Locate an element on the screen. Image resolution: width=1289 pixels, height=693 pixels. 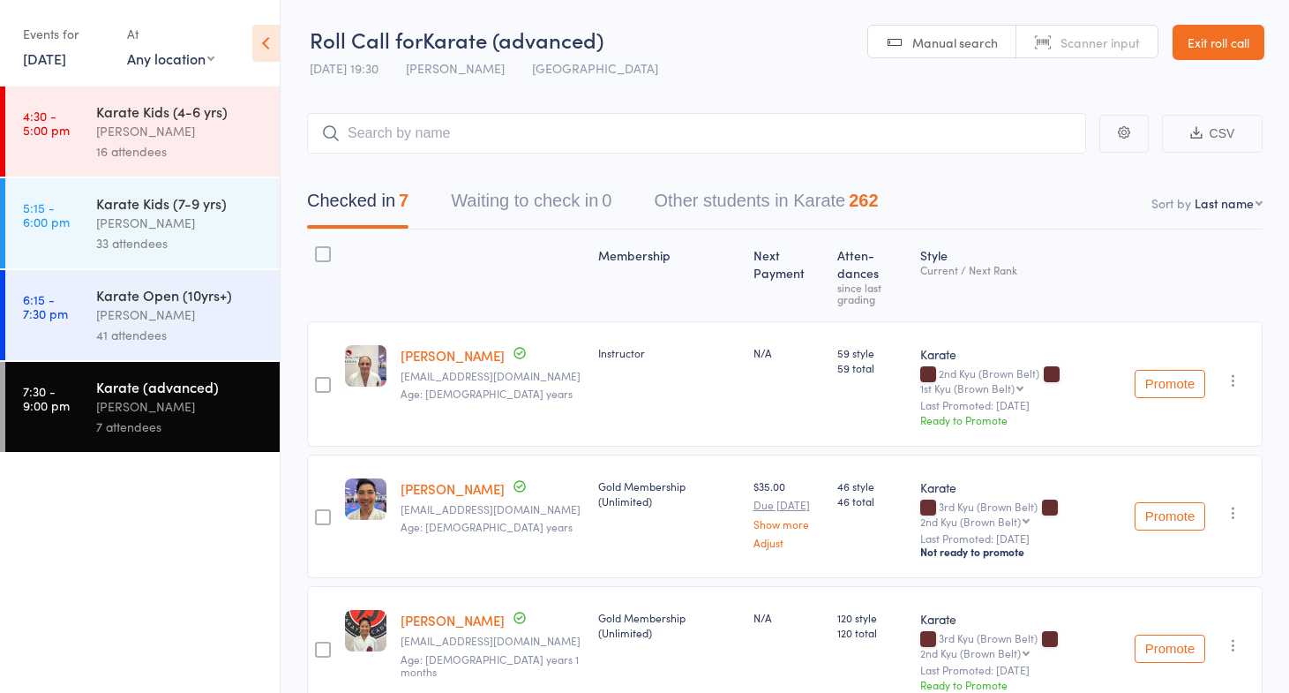
div: since last grading is located at coordinates (872, 293).